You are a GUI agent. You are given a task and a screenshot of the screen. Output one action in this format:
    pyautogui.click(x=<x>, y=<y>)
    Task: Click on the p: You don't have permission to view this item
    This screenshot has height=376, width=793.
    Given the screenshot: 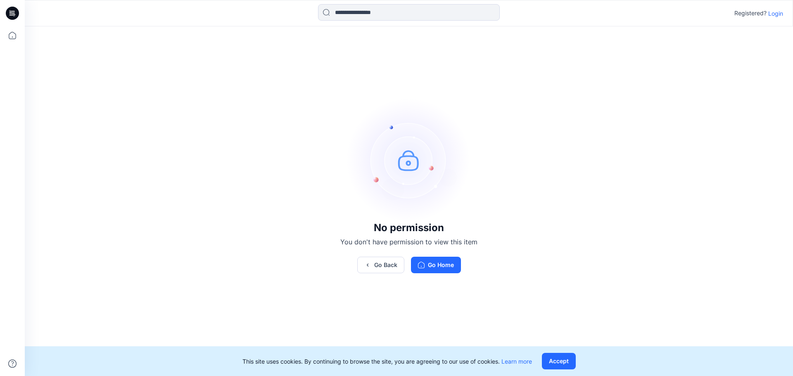 What is the action you would take?
    pyautogui.click(x=409, y=242)
    